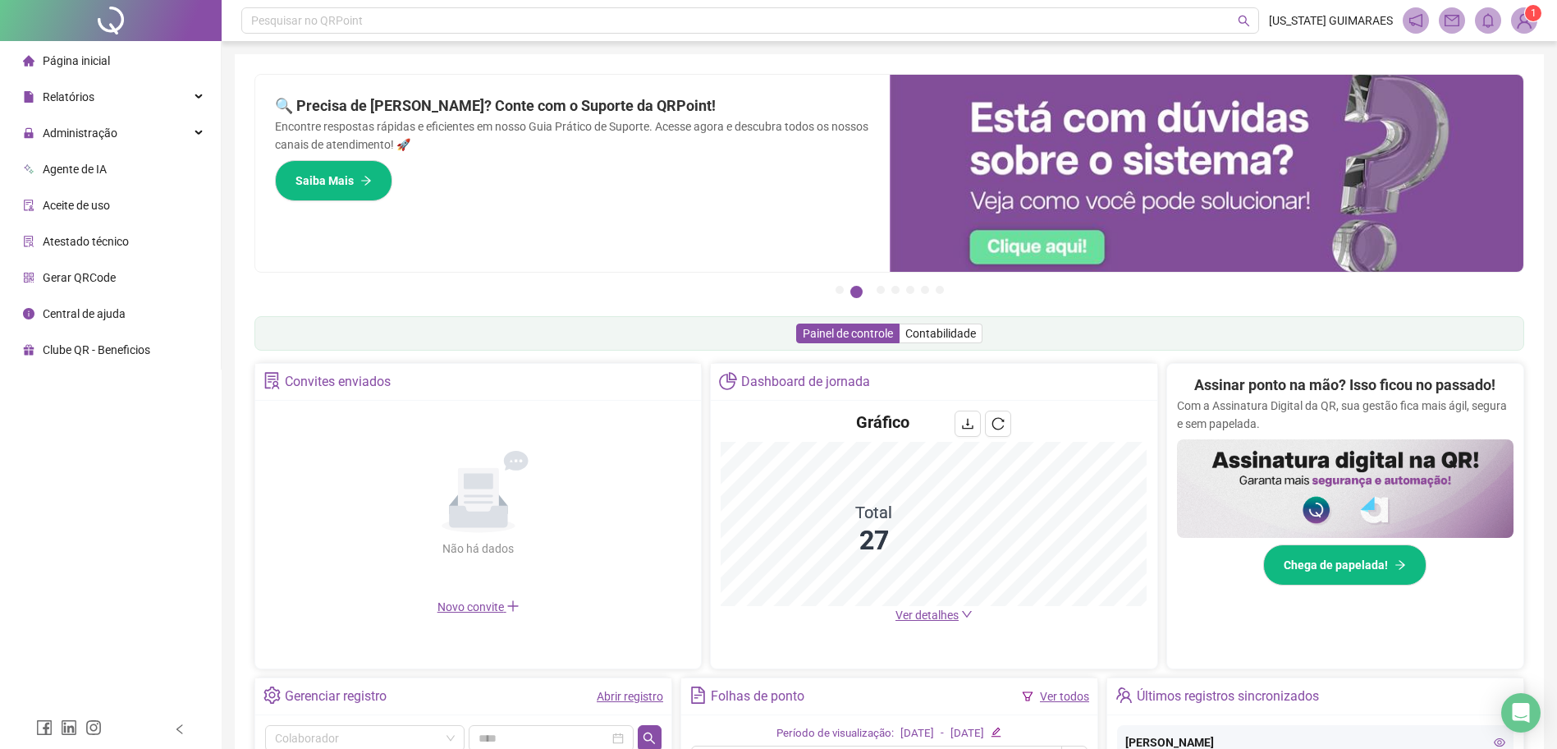 Image resolution: width=1557 pixels, height=749 pixels. I want to click on div: Dashboard de jornada, so click(805, 382).